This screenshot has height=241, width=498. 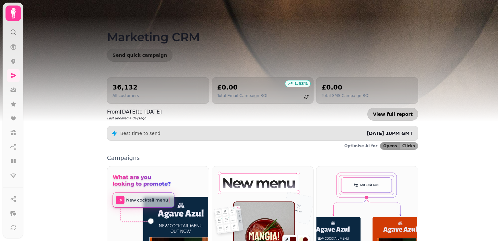 I want to click on p: Optimise AI for, so click(x=361, y=146).